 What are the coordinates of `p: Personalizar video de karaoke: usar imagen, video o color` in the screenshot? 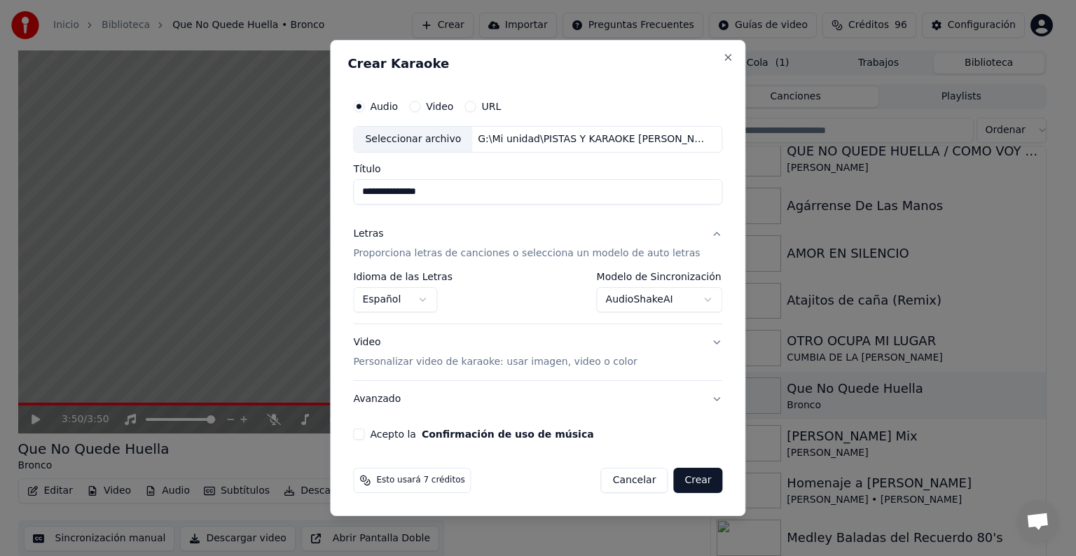 It's located at (495, 362).